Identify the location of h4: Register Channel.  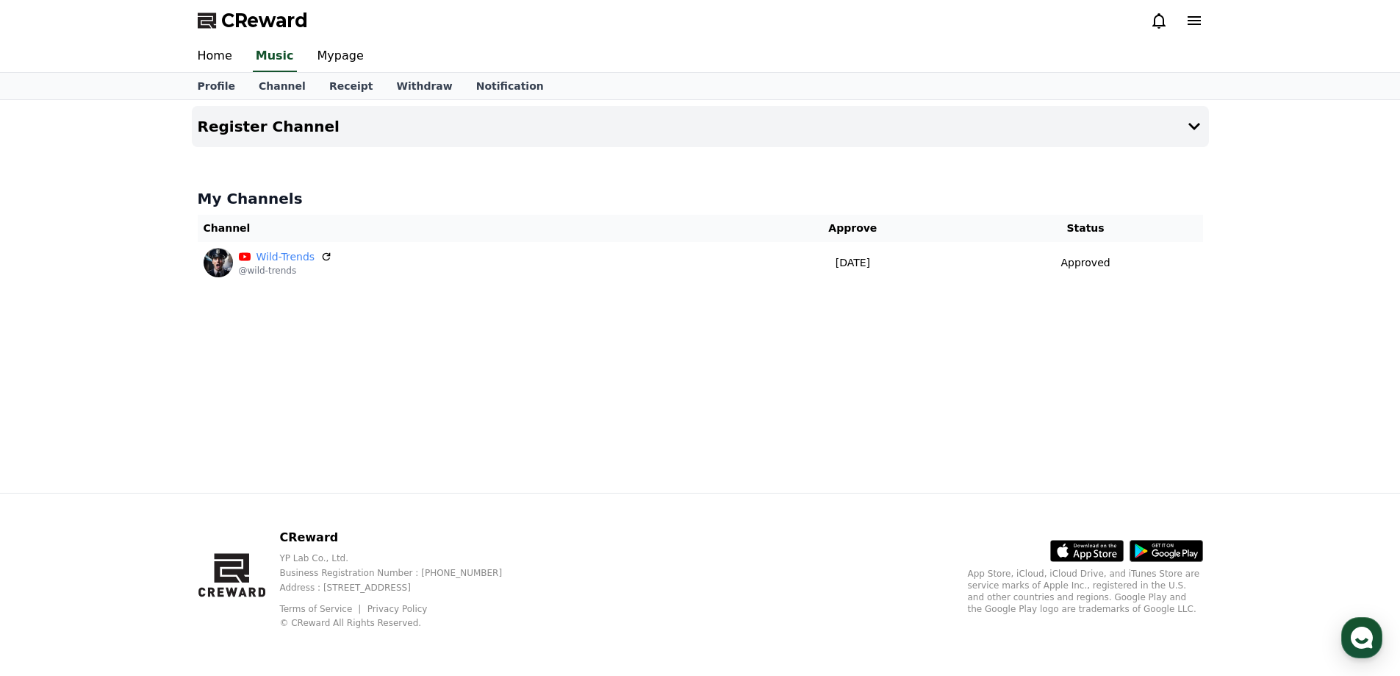
(268, 126).